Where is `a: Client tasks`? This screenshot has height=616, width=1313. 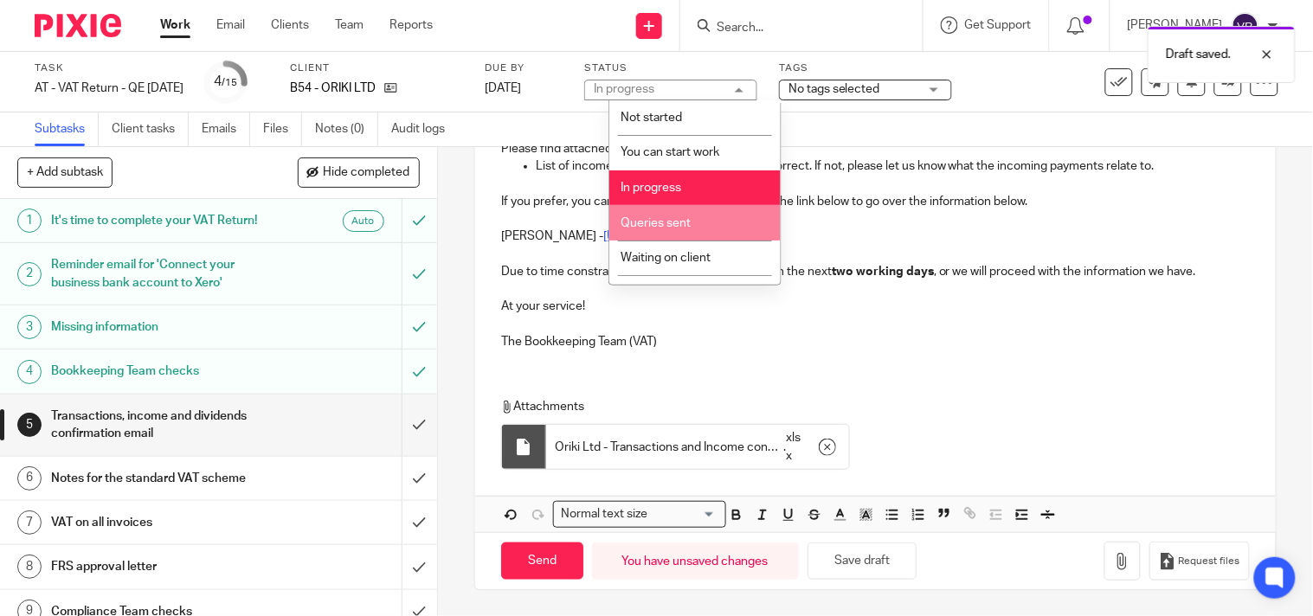
a: Client tasks is located at coordinates (150, 129).